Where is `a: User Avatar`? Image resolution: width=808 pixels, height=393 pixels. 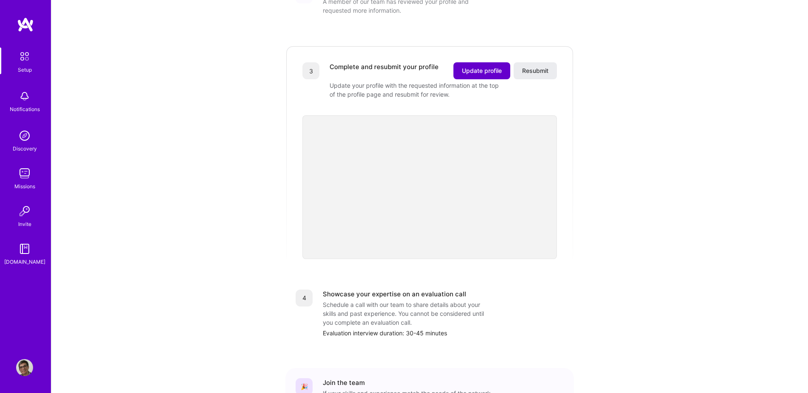
a: User Avatar is located at coordinates (25, 368).